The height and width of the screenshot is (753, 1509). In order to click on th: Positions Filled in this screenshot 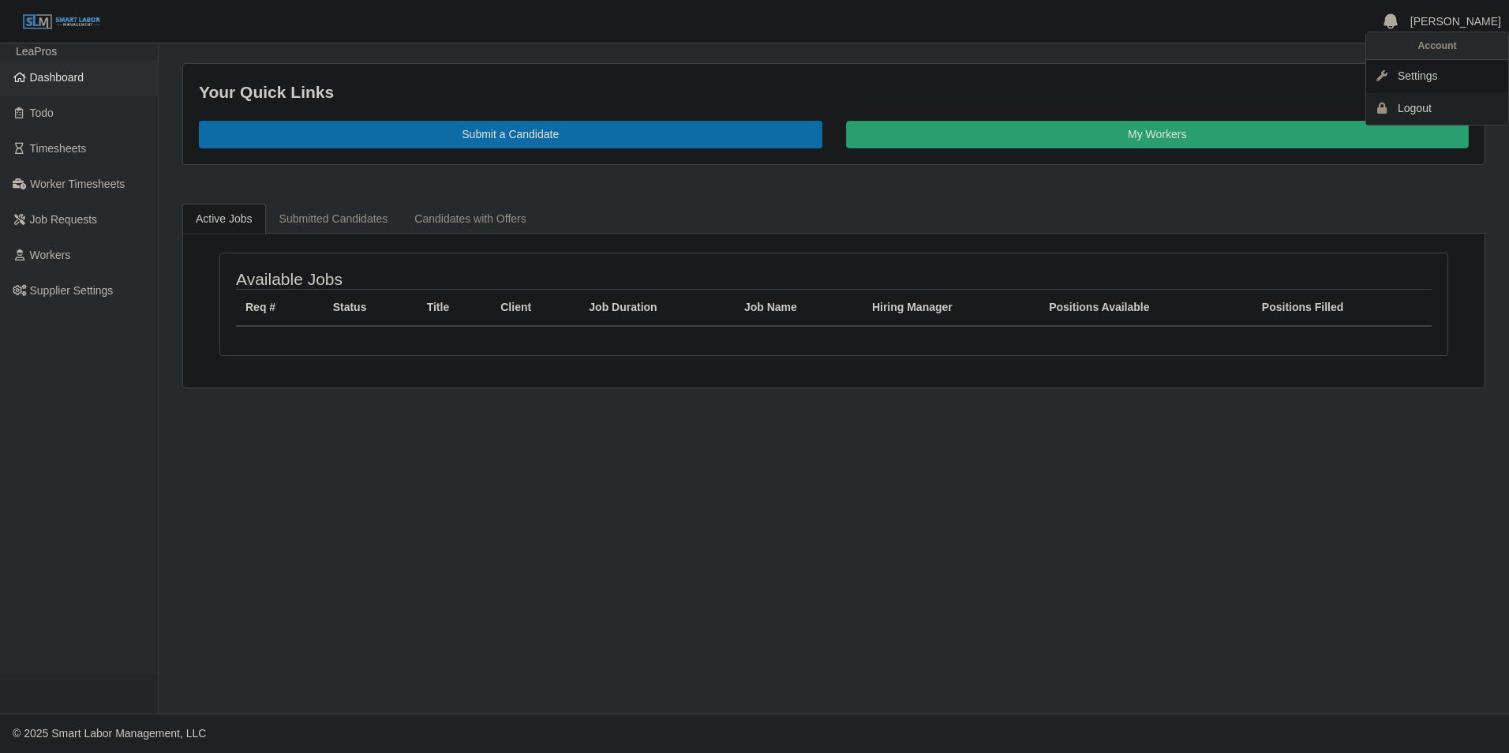, I will do `click(1341, 307)`.